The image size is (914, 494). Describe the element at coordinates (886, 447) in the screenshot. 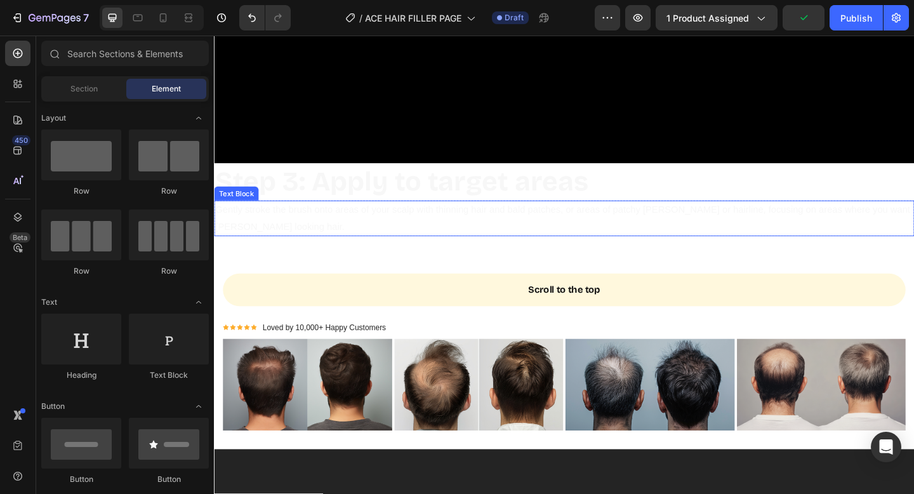

I see `div: Open Intercom Messenger` at that location.